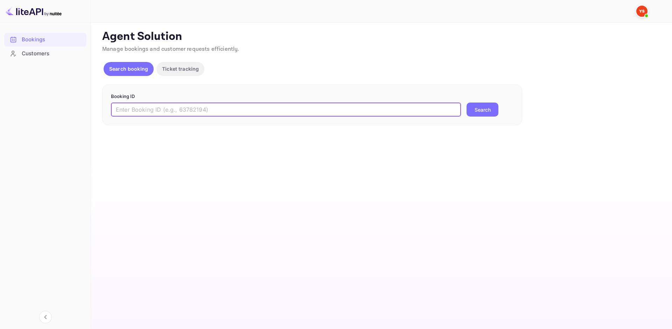  What do you see at coordinates (45, 53) in the screenshot?
I see `a: Customers` at bounding box center [45, 53].